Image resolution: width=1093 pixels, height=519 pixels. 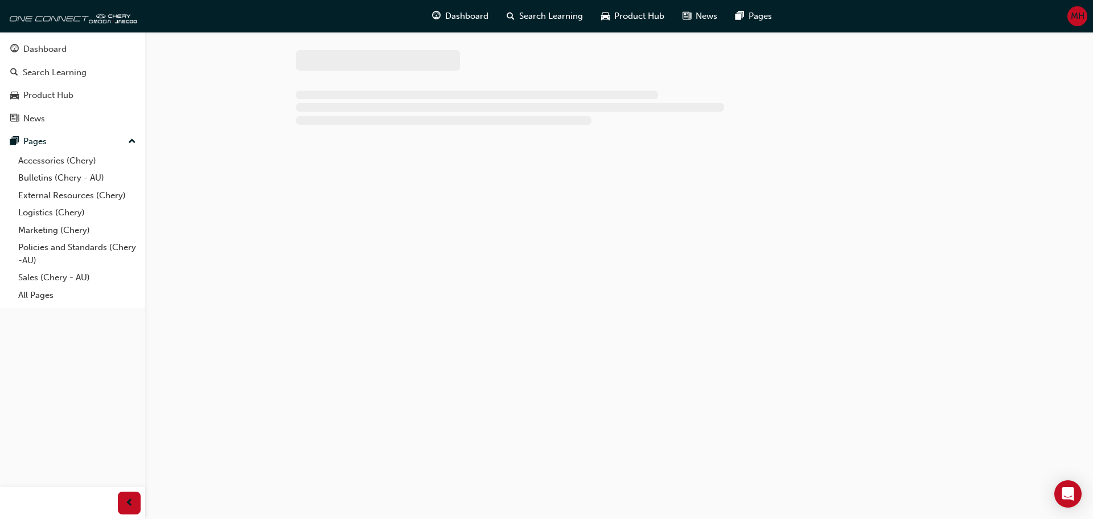 I want to click on a: car-iconProduct Hub, so click(x=633, y=16).